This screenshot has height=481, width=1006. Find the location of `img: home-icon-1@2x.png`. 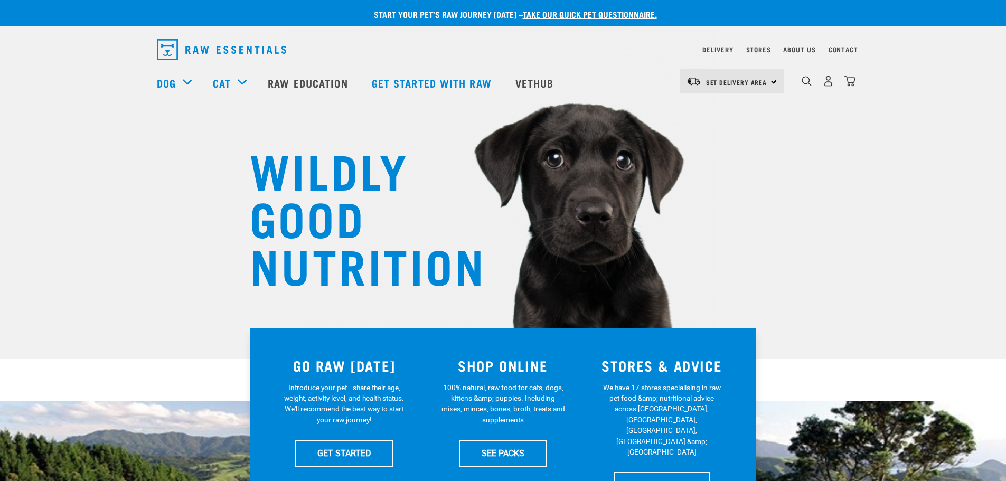

img: home-icon-1@2x.png is located at coordinates (806, 81).